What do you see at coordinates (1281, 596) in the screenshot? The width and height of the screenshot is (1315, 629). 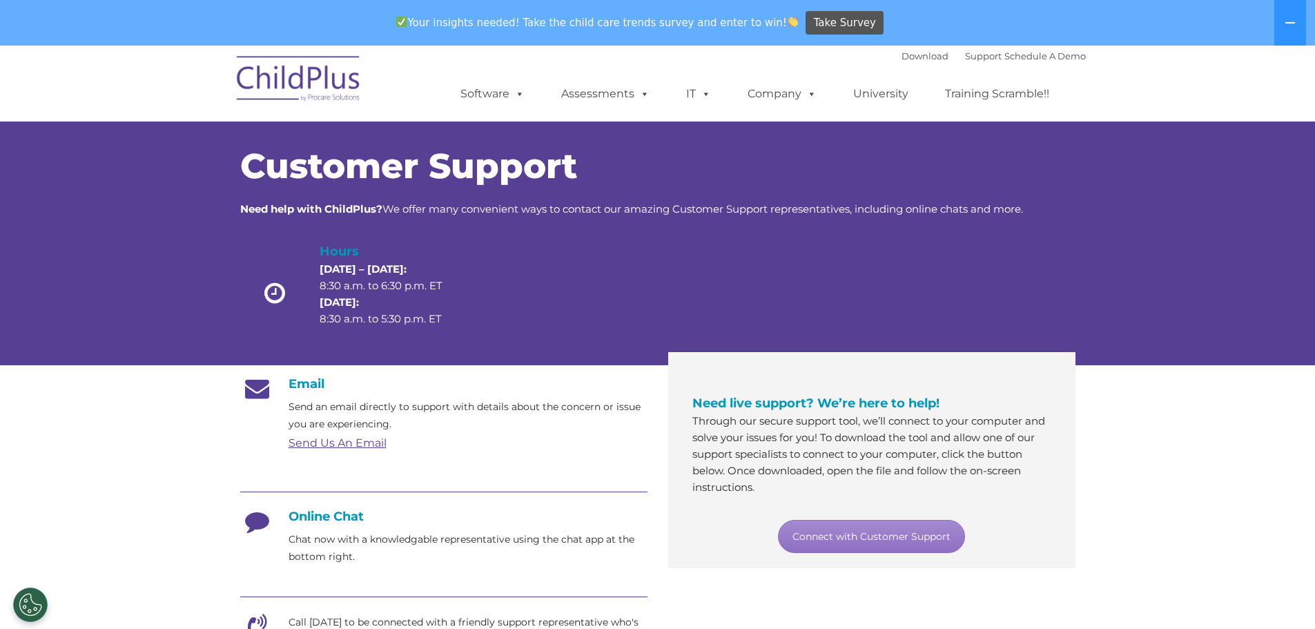 I see `div: Chat Widget` at bounding box center [1281, 596].